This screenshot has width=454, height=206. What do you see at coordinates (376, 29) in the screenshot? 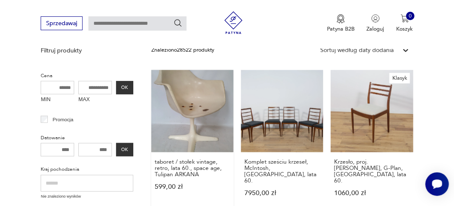
I see `p: Zaloguj` at bounding box center [376, 29].